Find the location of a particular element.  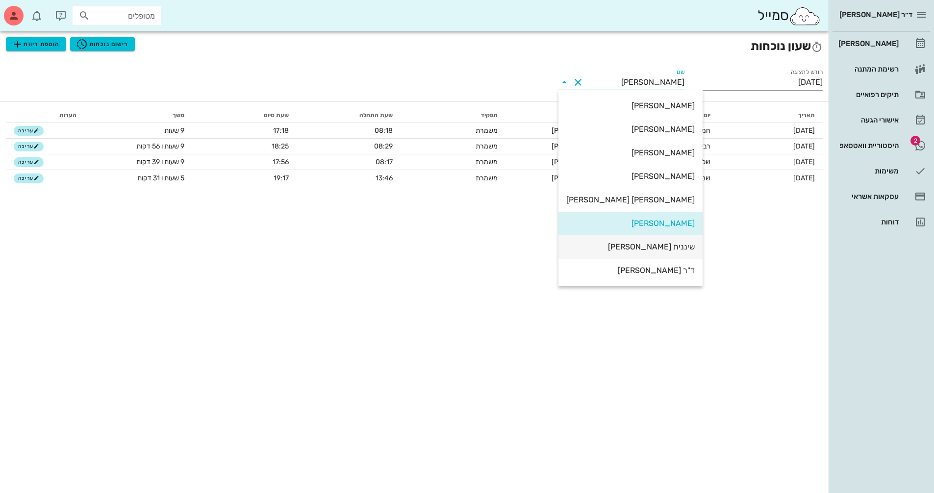

span: 9 שעות is located at coordinates (174, 130).